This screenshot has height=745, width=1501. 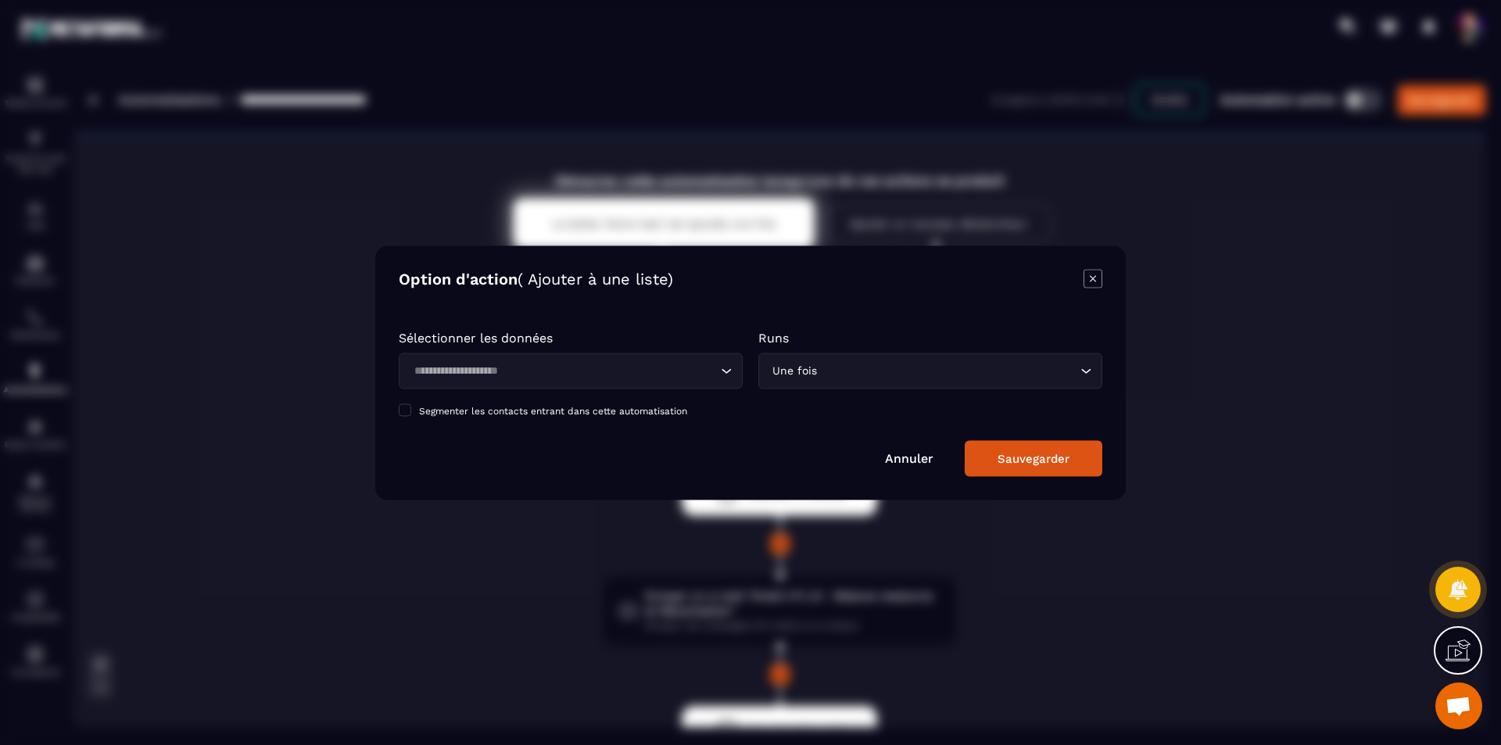 What do you see at coordinates (1034, 458) in the screenshot?
I see `div: Sauvegarder` at bounding box center [1034, 458].